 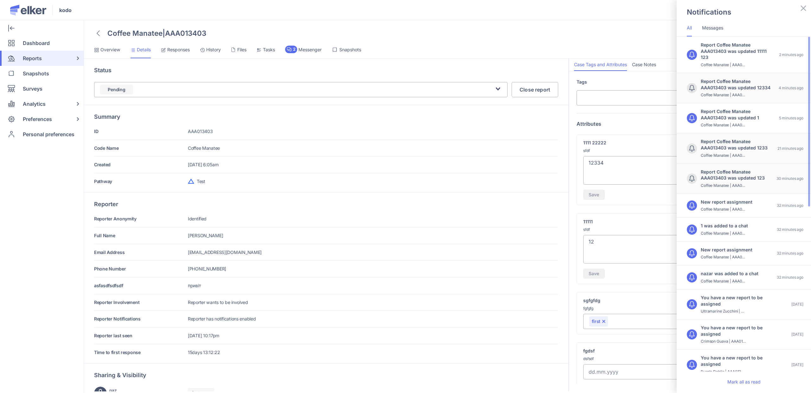 What do you see at coordinates (736, 114) in the screenshot?
I see `div: Report Coffee Manatee AAA013403 was updated 1` at bounding box center [736, 114].